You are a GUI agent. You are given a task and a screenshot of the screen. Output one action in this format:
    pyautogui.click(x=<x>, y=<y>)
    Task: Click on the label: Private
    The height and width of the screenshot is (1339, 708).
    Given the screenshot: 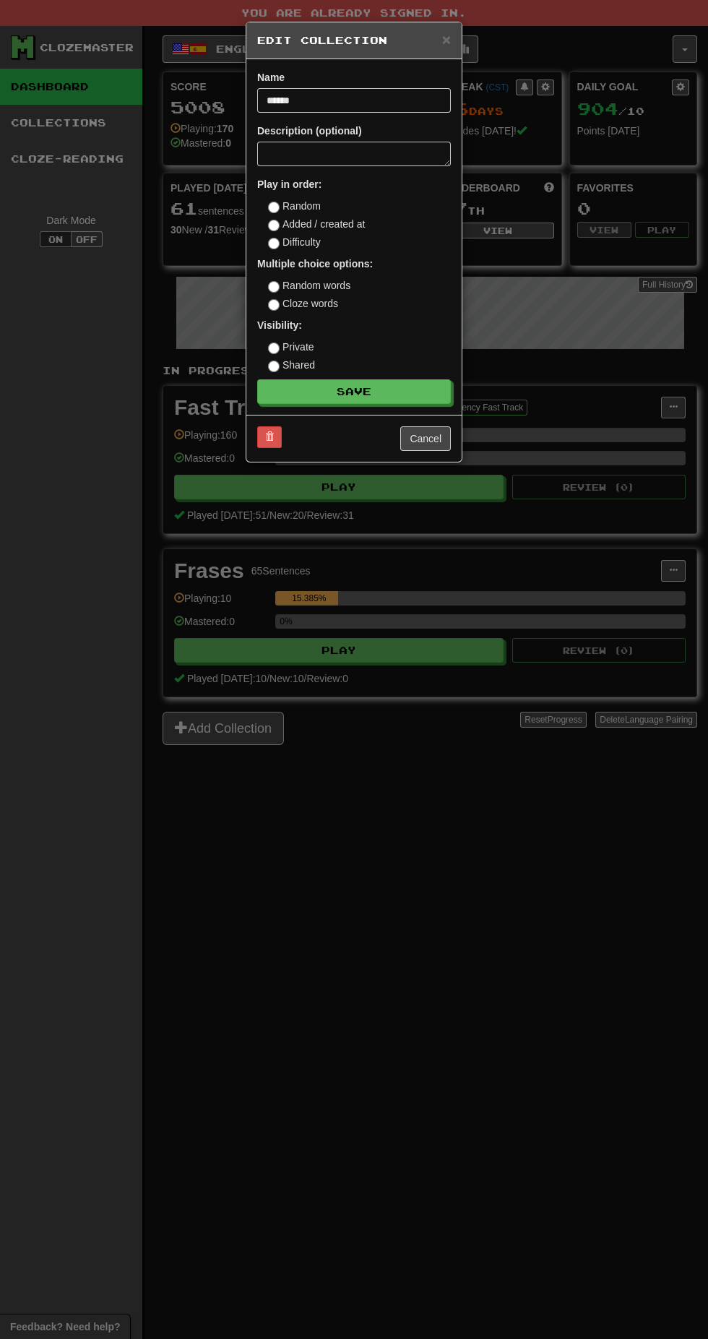 What is the action you would take?
    pyautogui.click(x=291, y=347)
    